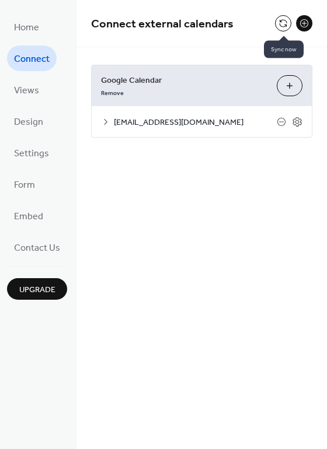 This screenshot has width=327, height=449. Describe the element at coordinates (26, 27) in the screenshot. I see `a: Home` at that location.